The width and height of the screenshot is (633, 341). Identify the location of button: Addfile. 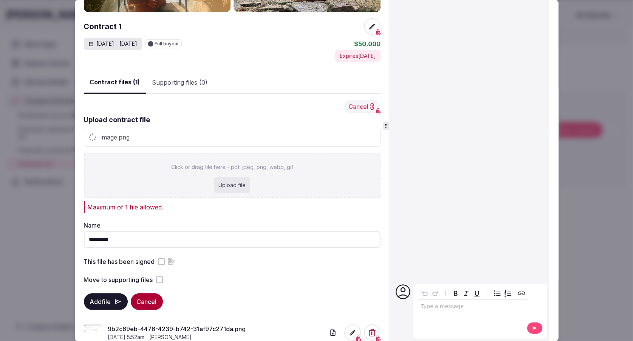
(106, 302).